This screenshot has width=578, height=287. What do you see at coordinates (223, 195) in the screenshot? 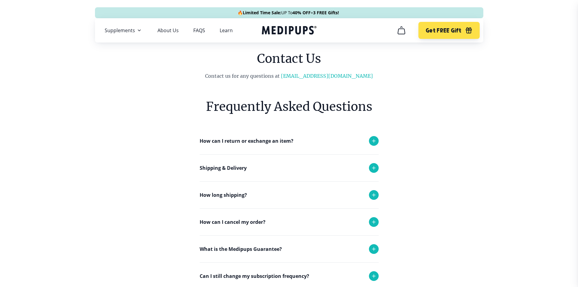
I see `p: How long shipping?` at bounding box center [223, 195].